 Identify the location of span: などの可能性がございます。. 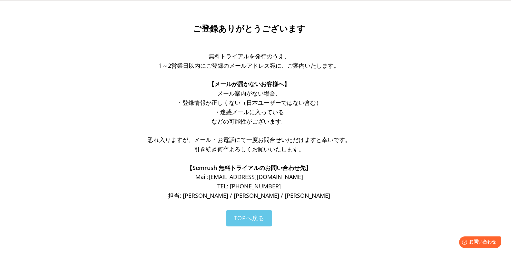
(249, 121).